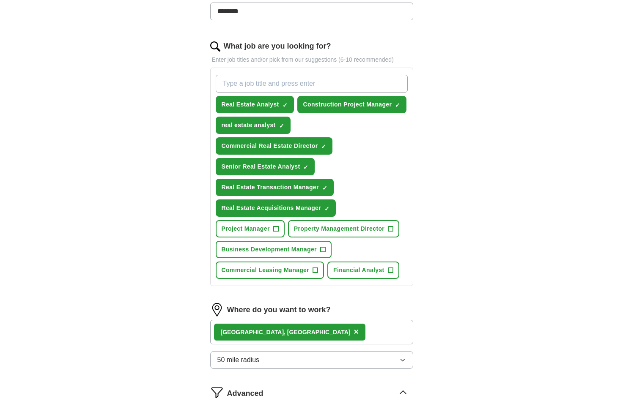 Image resolution: width=623 pixels, height=398 pixels. I want to click on span: Business Development Manager, so click(269, 249).